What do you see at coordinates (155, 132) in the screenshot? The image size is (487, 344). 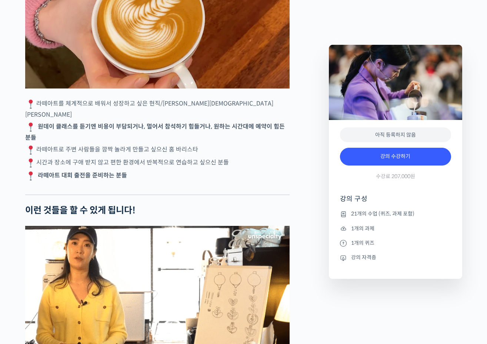 I see `strong: 원데이 클래스를 듣기엔 비용이 부담되거나, 멀어서 참석하기 힘들거나, 원하는 시간대에 예약이 힘든 분들` at bounding box center [155, 132].